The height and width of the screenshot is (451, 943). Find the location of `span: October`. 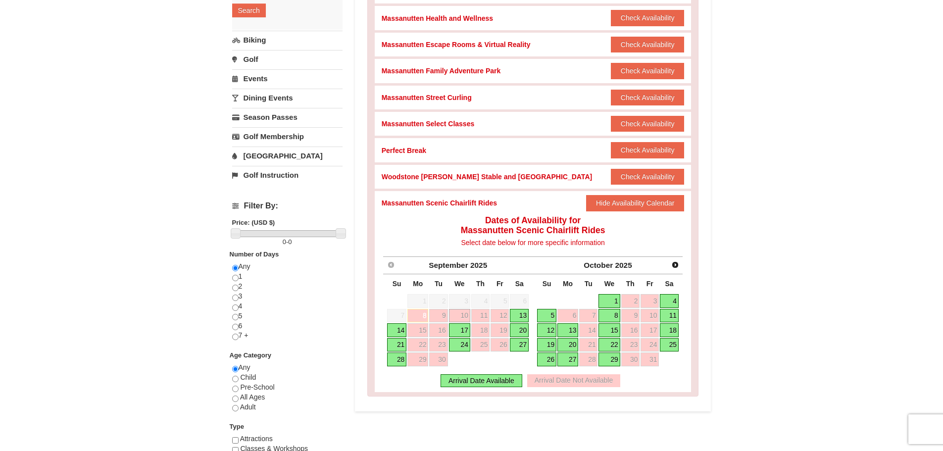

span: October is located at coordinates (598, 265).